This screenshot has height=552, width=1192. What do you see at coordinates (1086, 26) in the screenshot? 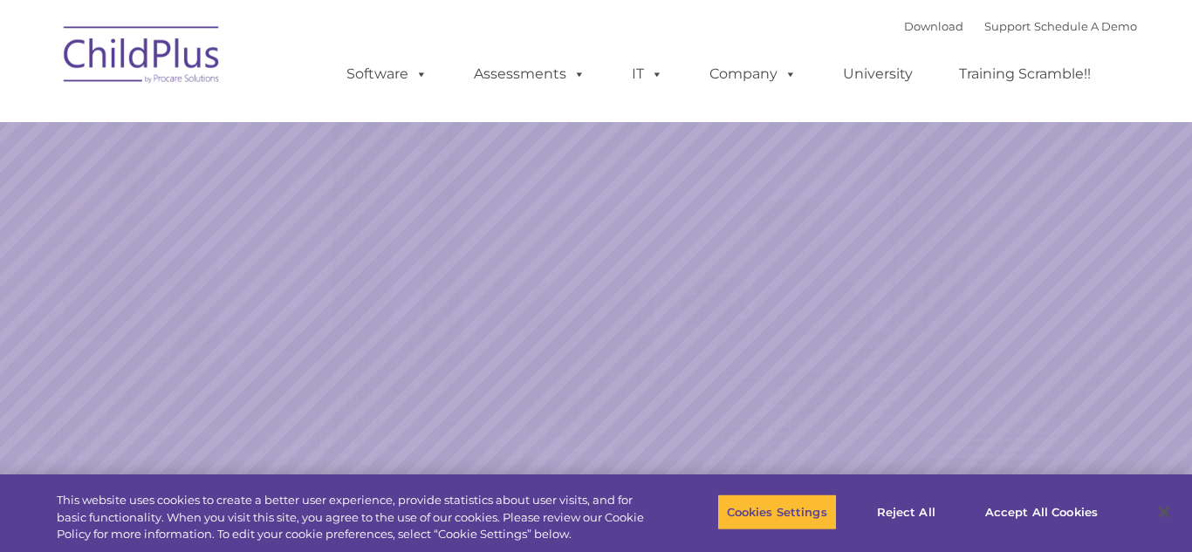
I see `a: Schedule A Demo` at bounding box center [1086, 26].